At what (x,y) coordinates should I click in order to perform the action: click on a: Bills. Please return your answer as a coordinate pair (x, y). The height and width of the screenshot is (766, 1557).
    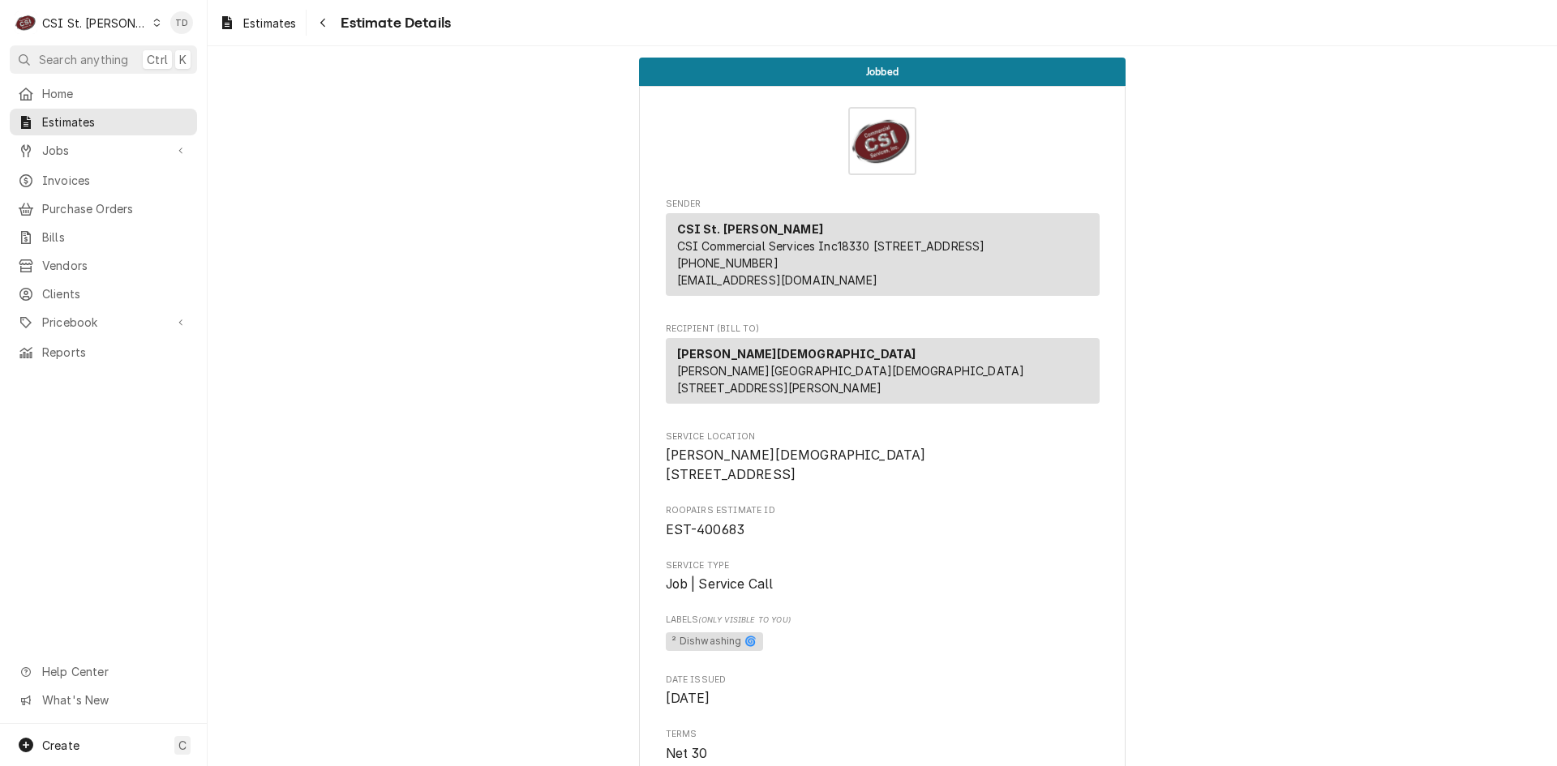
    Looking at the image, I should click on (103, 237).